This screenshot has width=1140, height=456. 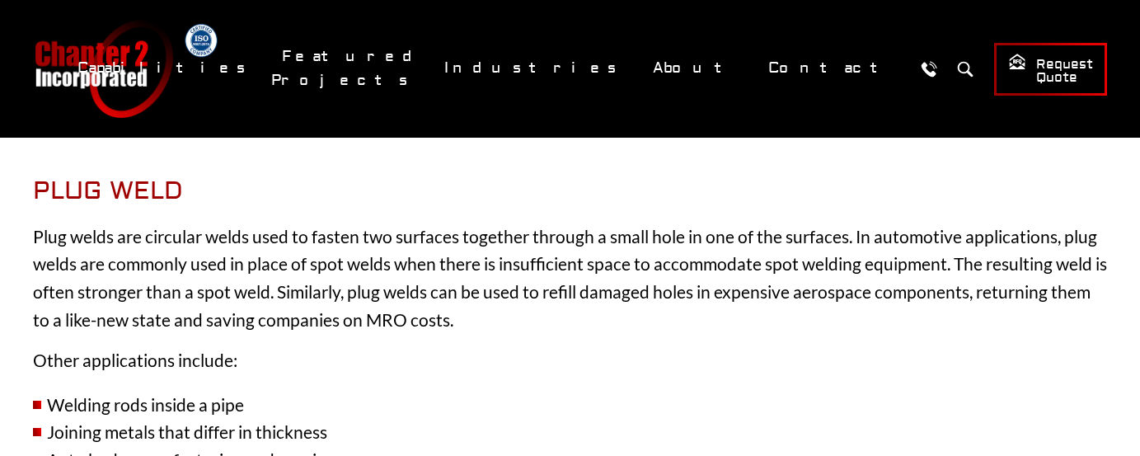 What do you see at coordinates (1050, 69) in the screenshot?
I see `a: Request Quote` at bounding box center [1050, 69].